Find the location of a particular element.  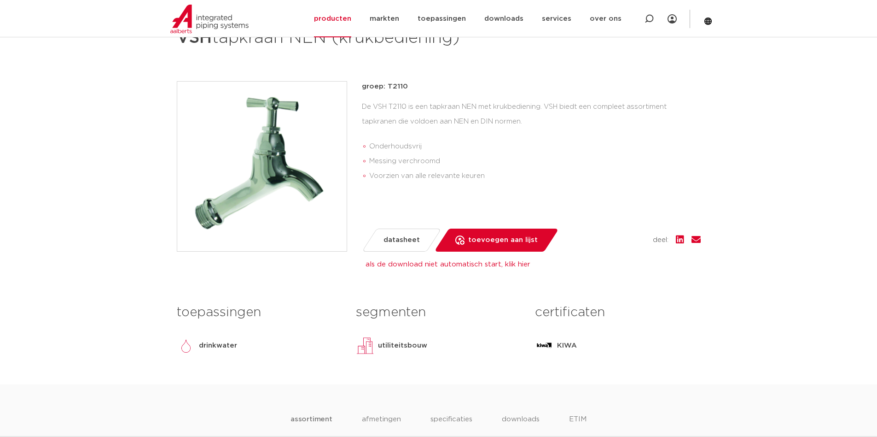

p: KIWA is located at coordinates (567, 345).